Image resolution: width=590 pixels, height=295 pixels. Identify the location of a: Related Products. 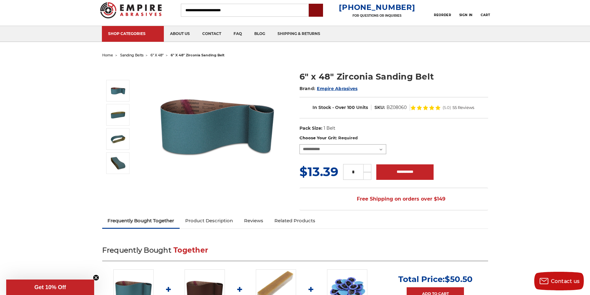
(295, 221).